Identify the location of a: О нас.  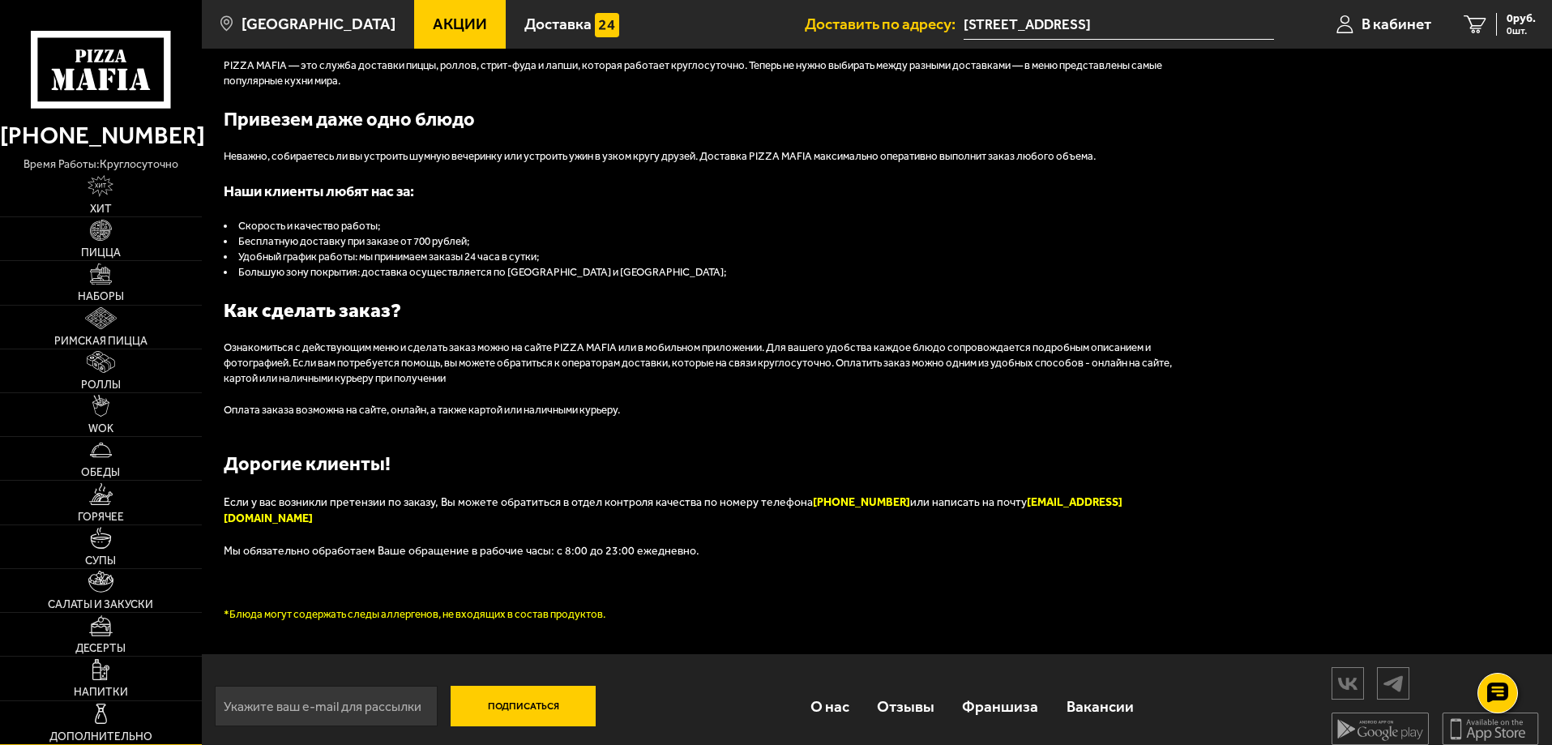
(829, 706).